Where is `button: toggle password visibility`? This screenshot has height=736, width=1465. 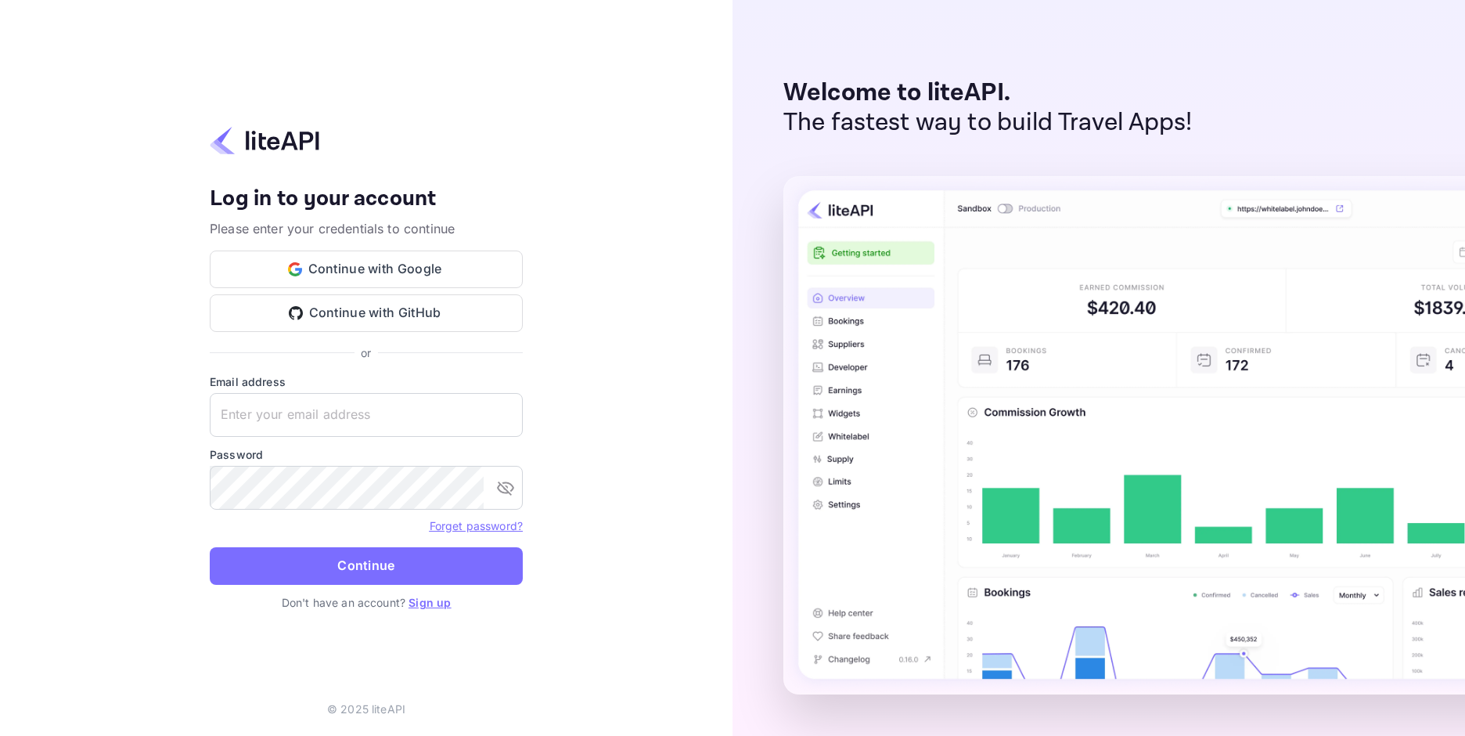 button: toggle password visibility is located at coordinates (506, 488).